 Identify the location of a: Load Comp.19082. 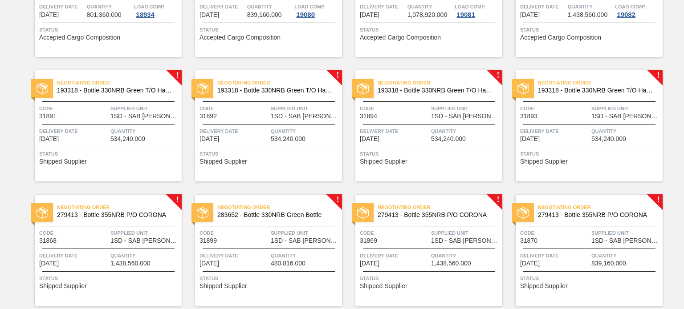
(637, 10).